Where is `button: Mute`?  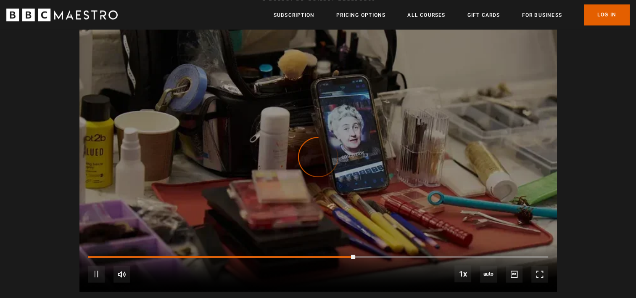 button: Mute is located at coordinates (122, 274).